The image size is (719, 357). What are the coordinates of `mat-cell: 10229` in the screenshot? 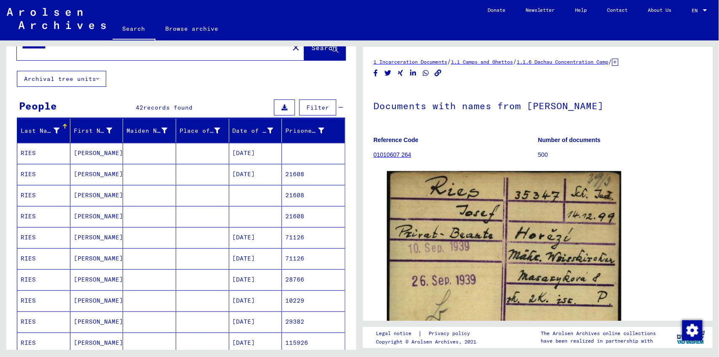 It's located at (313, 300).